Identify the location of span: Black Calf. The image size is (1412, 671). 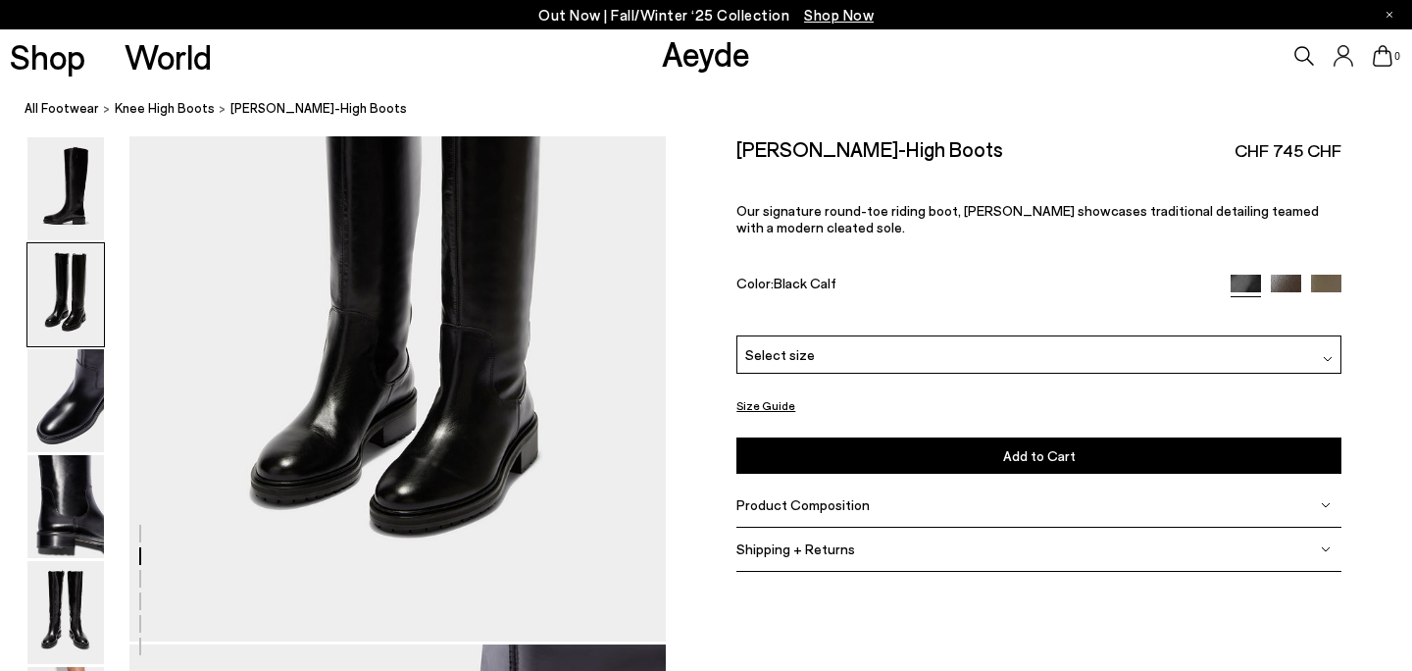
(805, 281).